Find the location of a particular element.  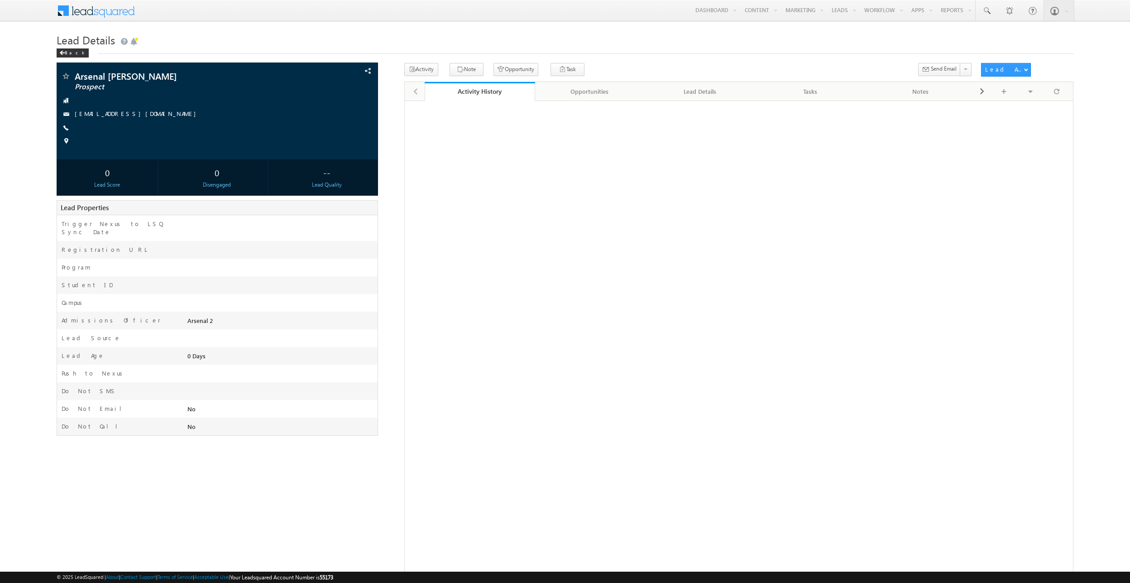

button: Note is located at coordinates (466, 69).